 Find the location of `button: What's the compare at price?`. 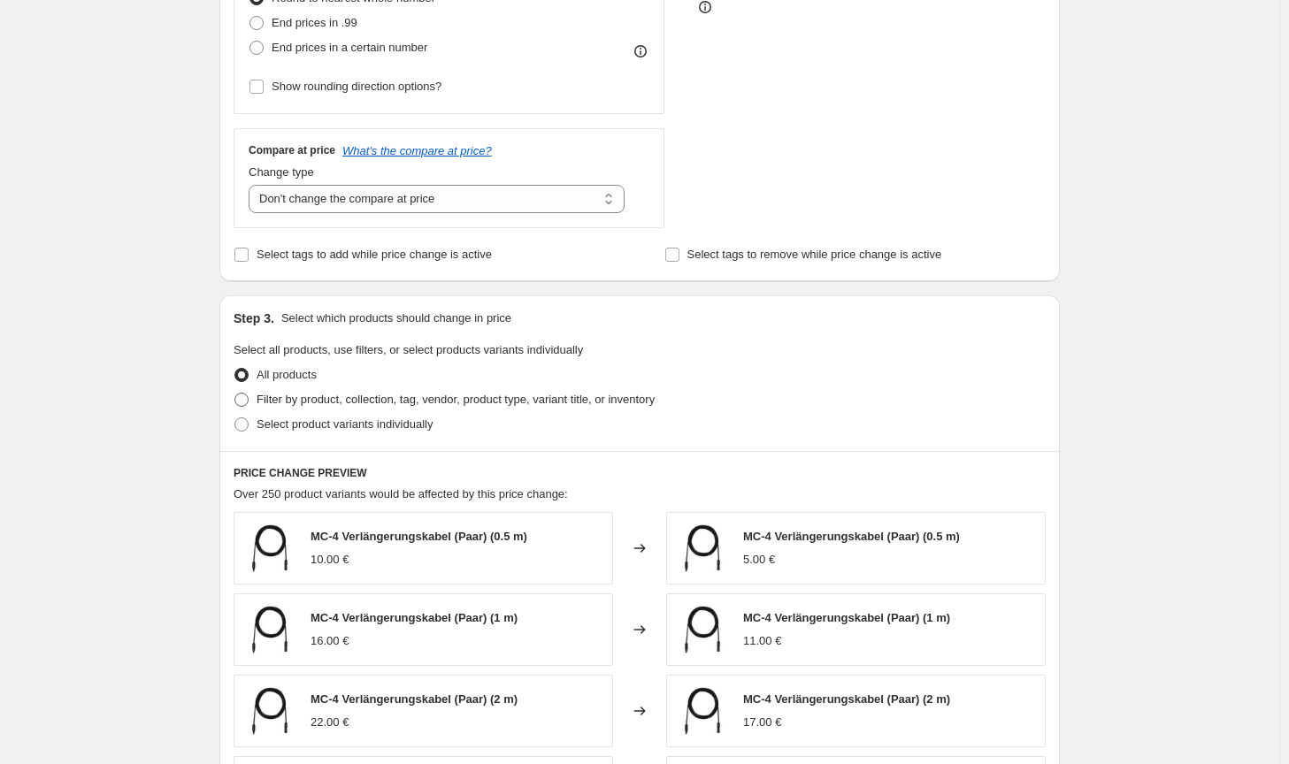

button: What's the compare at price? is located at coordinates (417, 150).